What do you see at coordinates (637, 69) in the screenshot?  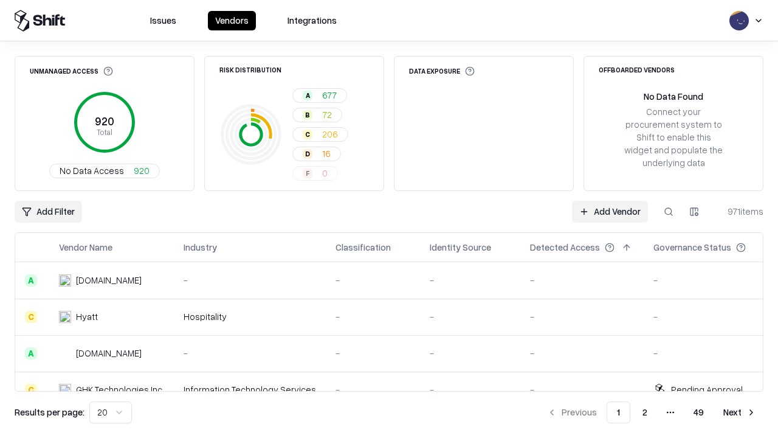 I see `div: Offboarded Vendors` at bounding box center [637, 69].